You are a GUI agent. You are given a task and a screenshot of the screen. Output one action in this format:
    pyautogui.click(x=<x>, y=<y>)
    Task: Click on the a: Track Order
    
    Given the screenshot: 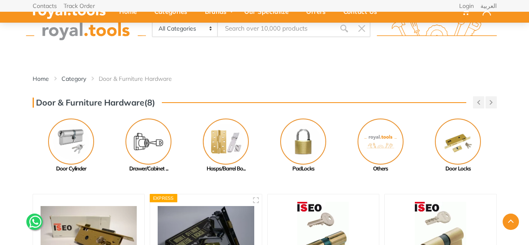 What is the action you would take?
    pyautogui.click(x=79, y=6)
    